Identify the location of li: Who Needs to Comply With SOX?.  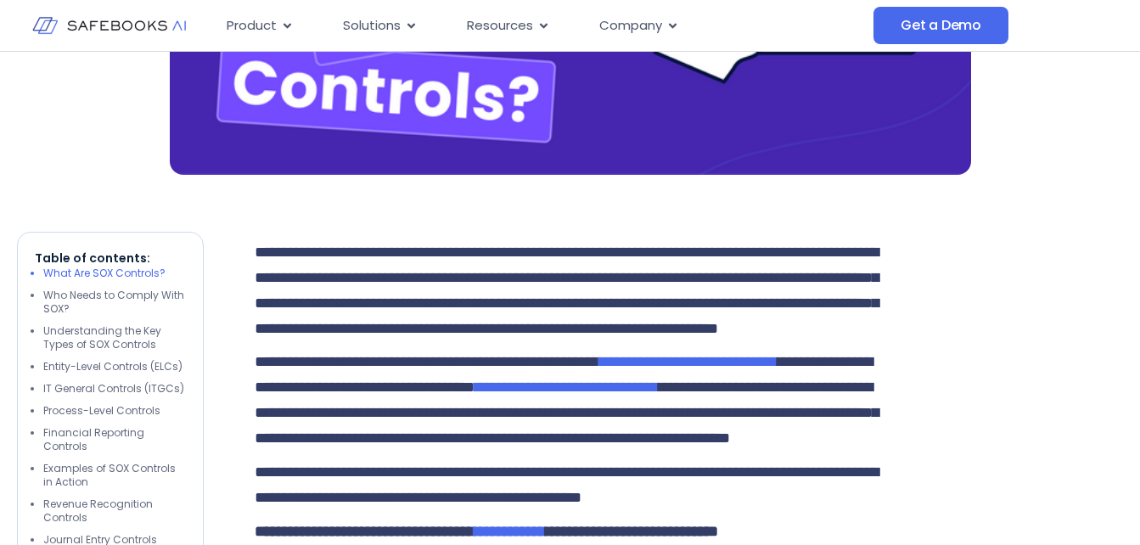
(115, 302).